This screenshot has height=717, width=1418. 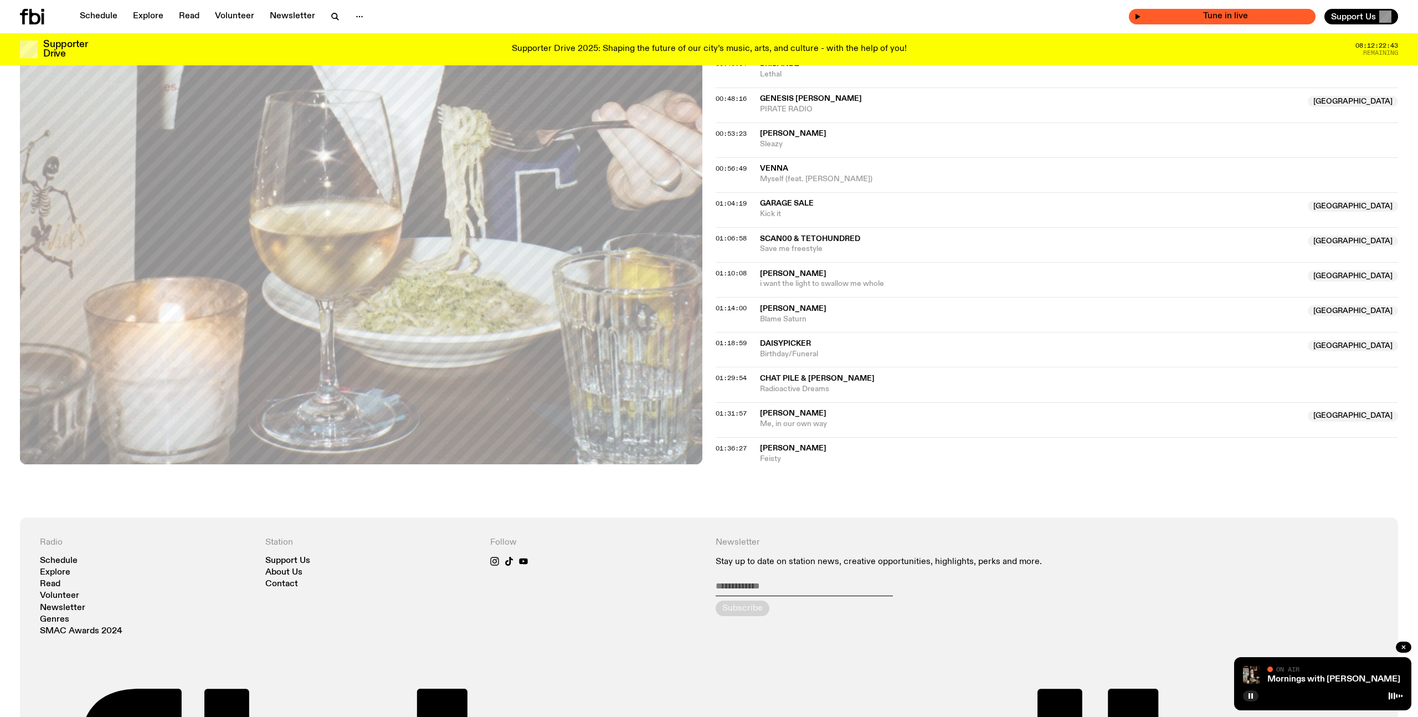 I want to click on span: 01:31:57, so click(x=731, y=413).